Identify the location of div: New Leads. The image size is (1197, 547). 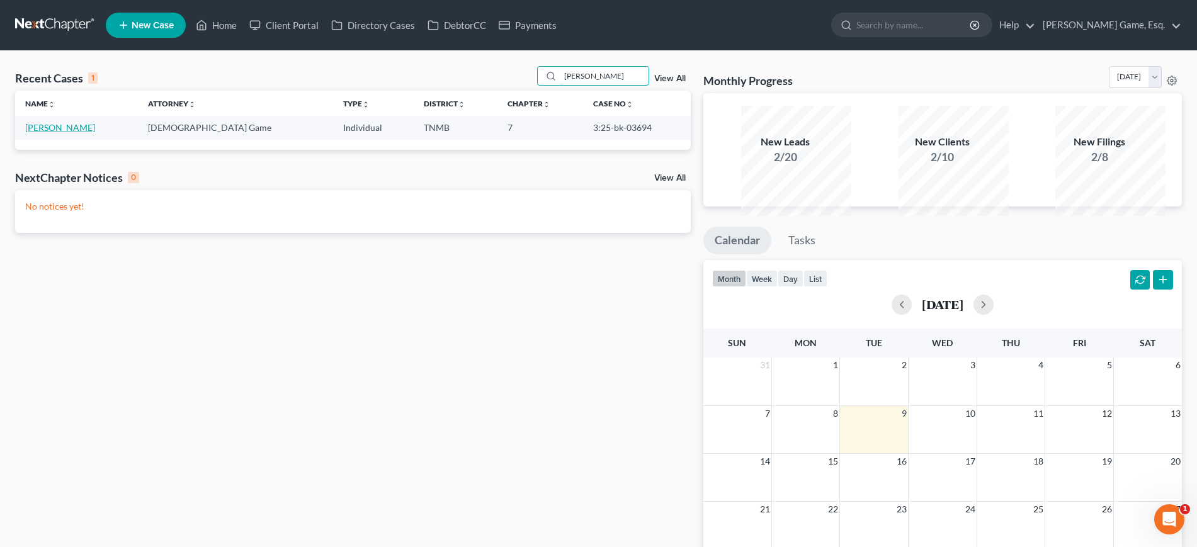
(786, 142).